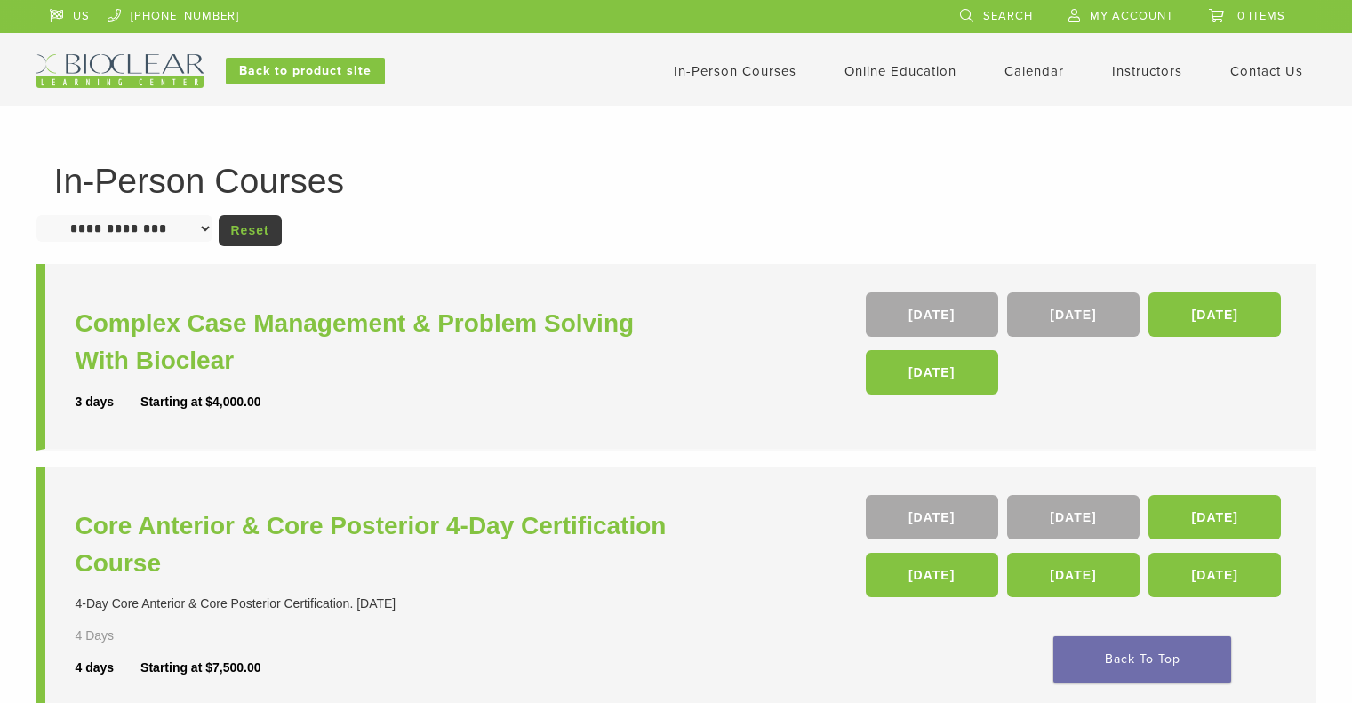 The height and width of the screenshot is (703, 1352). Describe the element at coordinates (900, 71) in the screenshot. I see `a: Online Education` at that location.